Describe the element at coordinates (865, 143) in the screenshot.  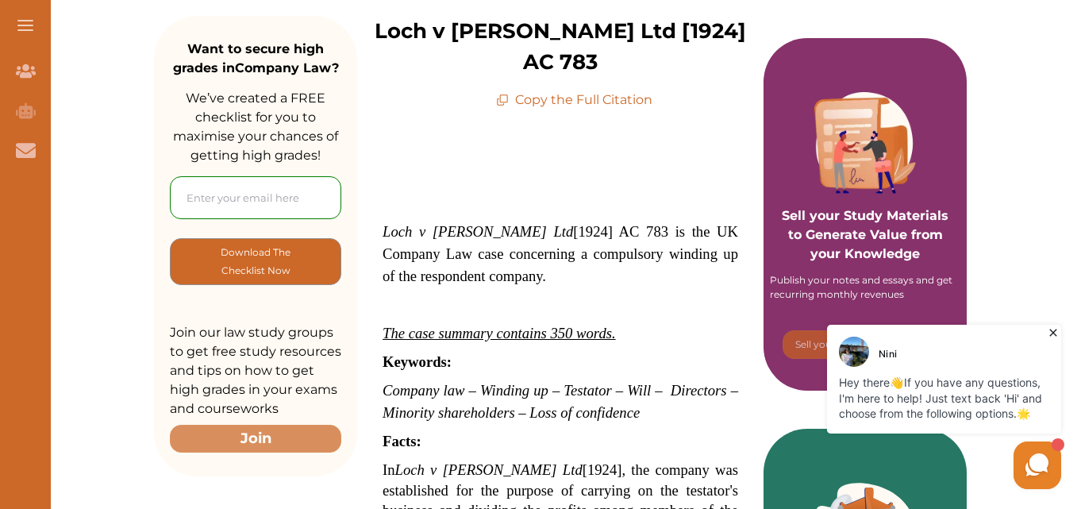
I see `img: Purple card image` at that location.